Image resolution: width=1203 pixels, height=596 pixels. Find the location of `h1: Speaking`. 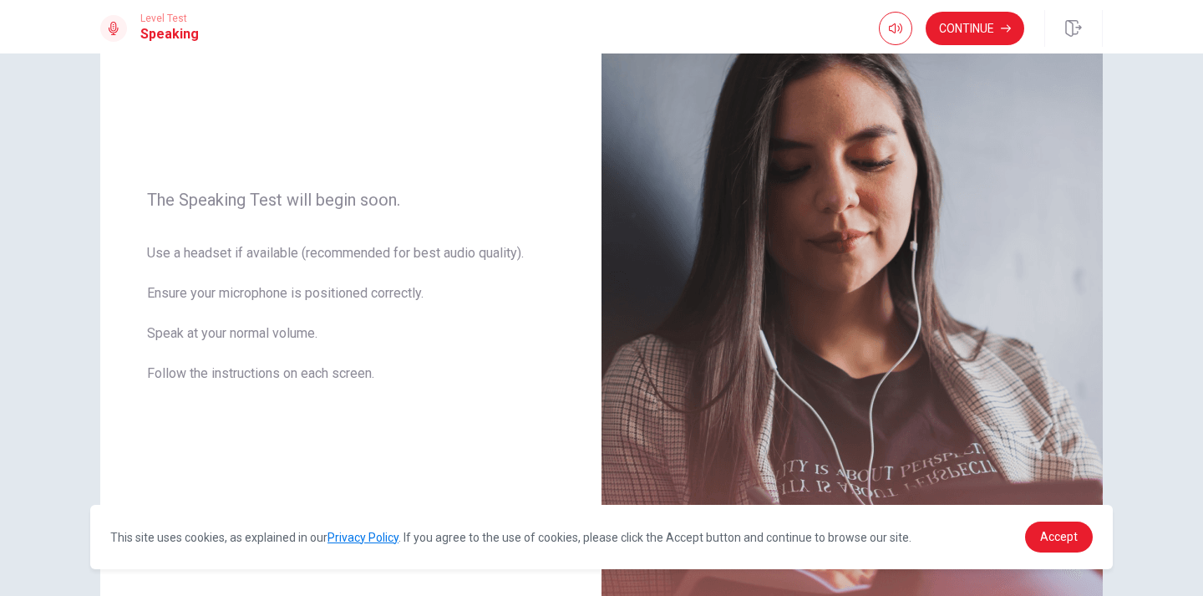

h1: Speaking is located at coordinates (170, 34).